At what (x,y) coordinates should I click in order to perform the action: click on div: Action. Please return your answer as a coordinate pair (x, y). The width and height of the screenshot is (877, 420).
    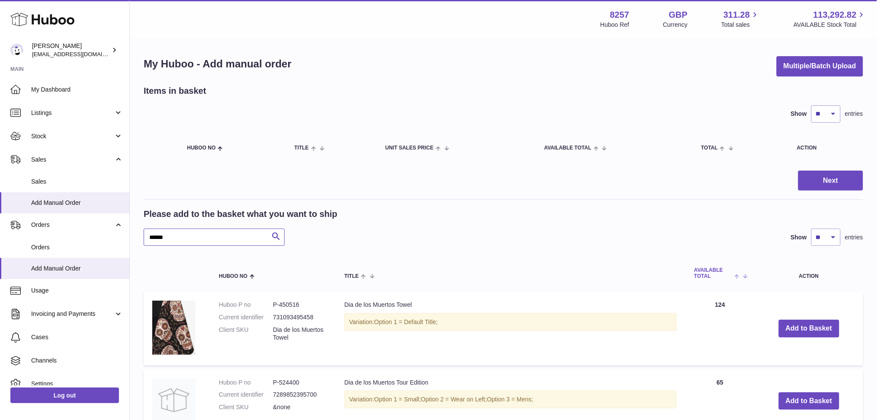
    Looking at the image, I should click on (825, 148).